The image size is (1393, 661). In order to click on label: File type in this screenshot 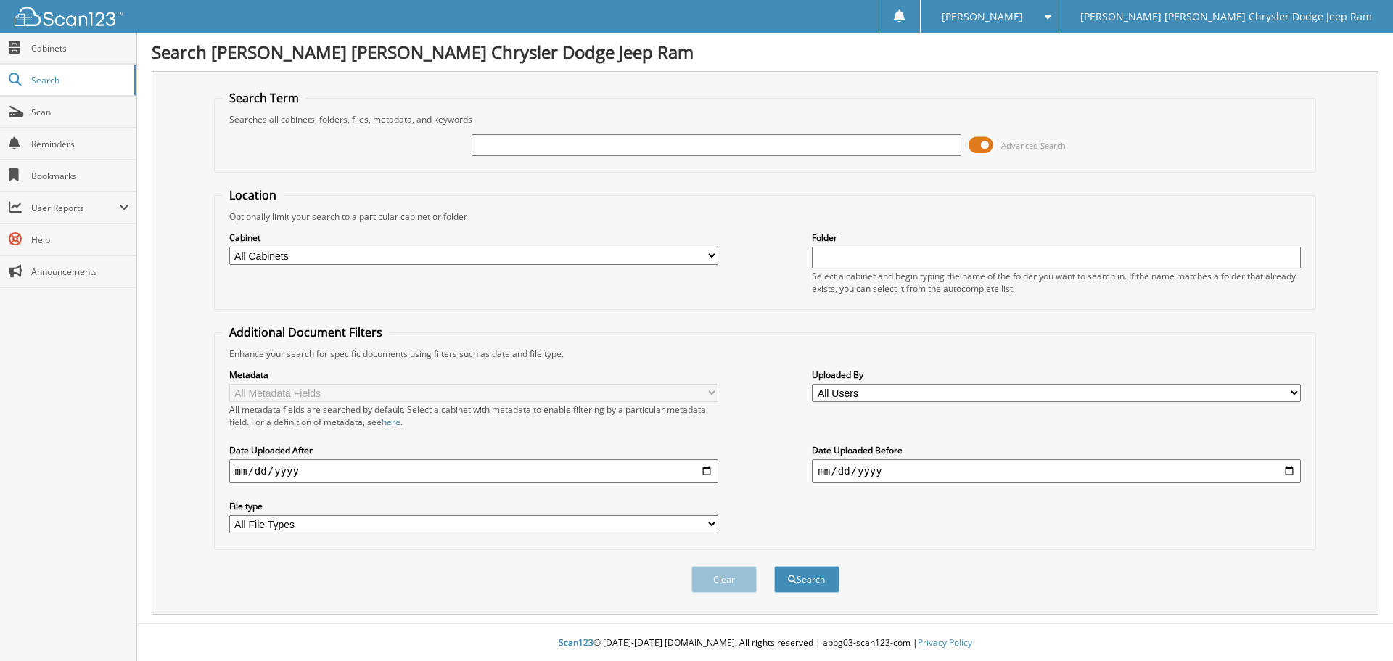, I will do `click(474, 506)`.